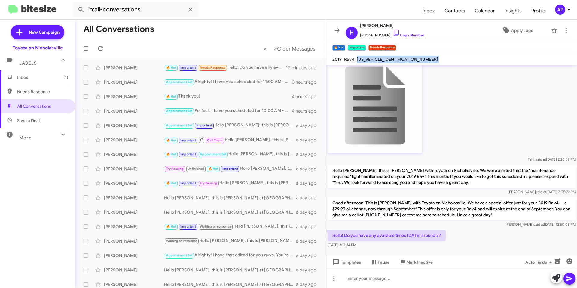 The height and width of the screenshot is (288, 577). Describe the element at coordinates (560, 10) in the screenshot. I see `button: AP` at that location.